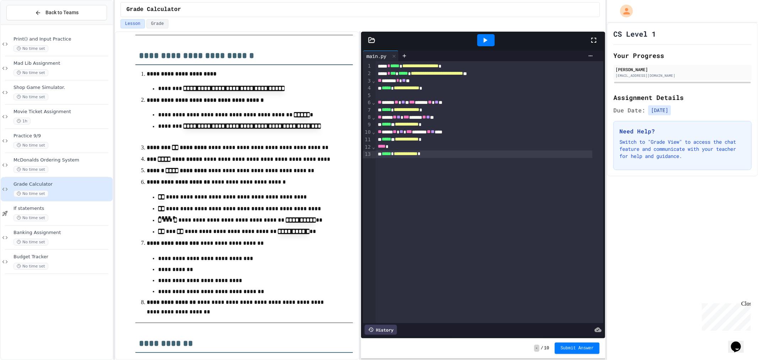 Image resolution: width=758 pixels, height=360 pixels. I want to click on h3: Need Help?, so click(682, 131).